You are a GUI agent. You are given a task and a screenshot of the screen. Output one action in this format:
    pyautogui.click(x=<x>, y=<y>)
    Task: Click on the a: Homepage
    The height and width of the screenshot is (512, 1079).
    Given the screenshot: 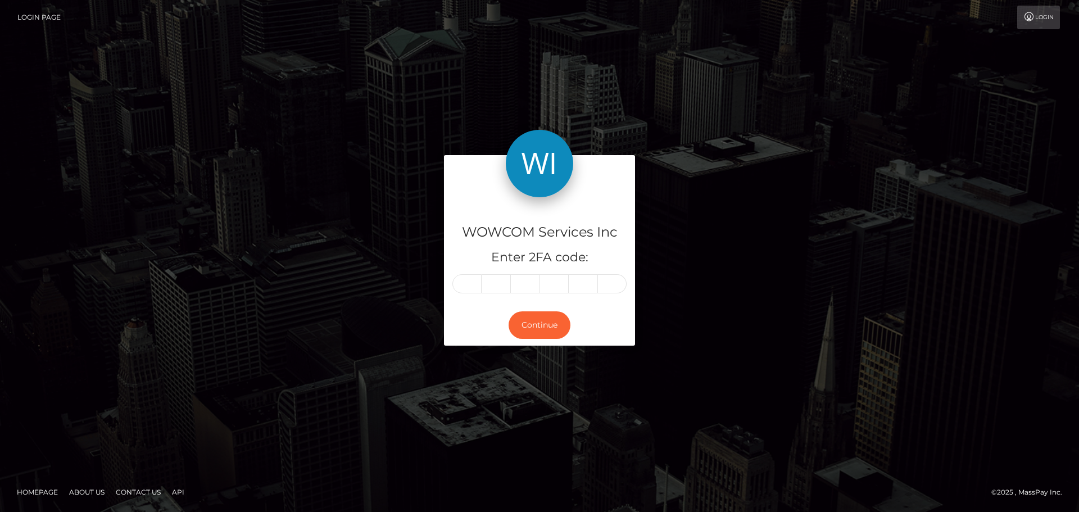 What is the action you would take?
    pyautogui.click(x=37, y=492)
    